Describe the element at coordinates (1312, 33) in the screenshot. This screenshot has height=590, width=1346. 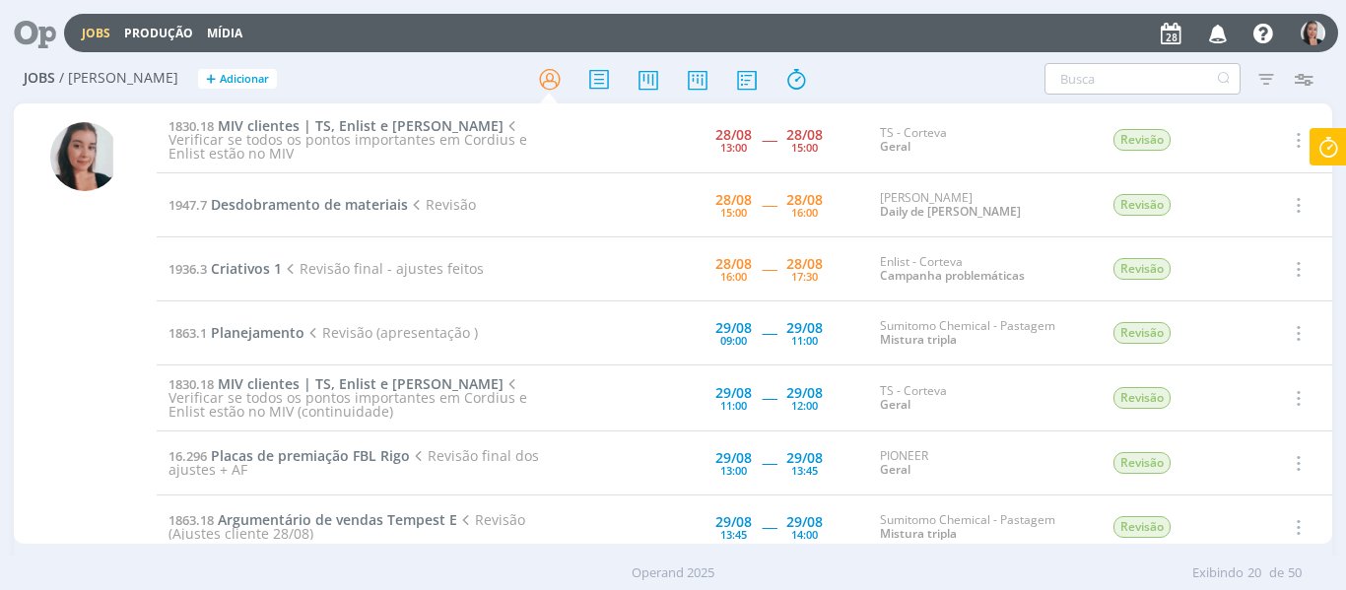
I see `button: C` at that location.